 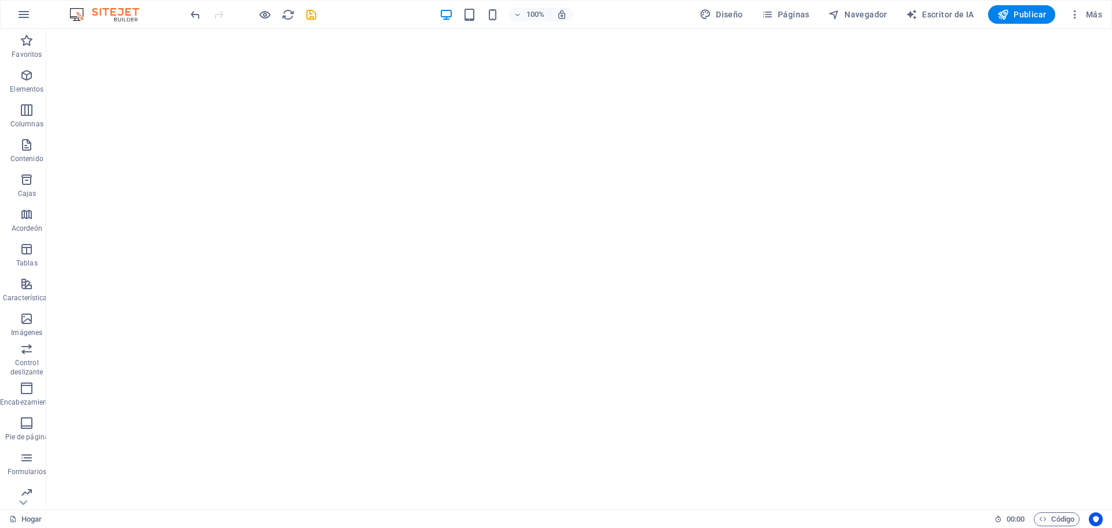 I want to click on font: Diseño, so click(x=729, y=14).